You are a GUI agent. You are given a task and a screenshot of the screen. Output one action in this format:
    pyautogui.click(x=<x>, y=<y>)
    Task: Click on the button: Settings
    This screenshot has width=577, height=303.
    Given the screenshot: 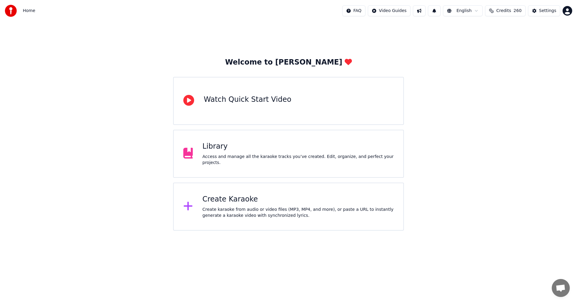 What is the action you would take?
    pyautogui.click(x=544, y=11)
    